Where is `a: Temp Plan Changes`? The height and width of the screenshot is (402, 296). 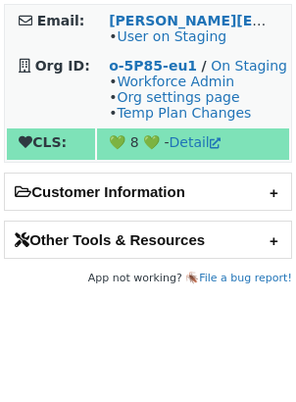 a: Temp Plan Changes is located at coordinates (183, 113).